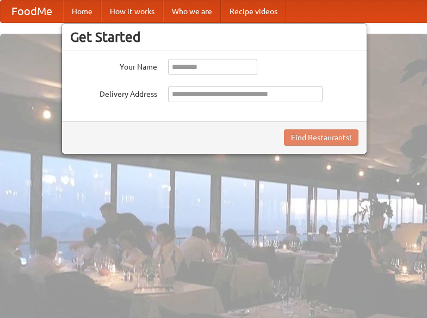 Image resolution: width=427 pixels, height=318 pixels. Describe the element at coordinates (132, 11) in the screenshot. I see `a: How it works` at that location.